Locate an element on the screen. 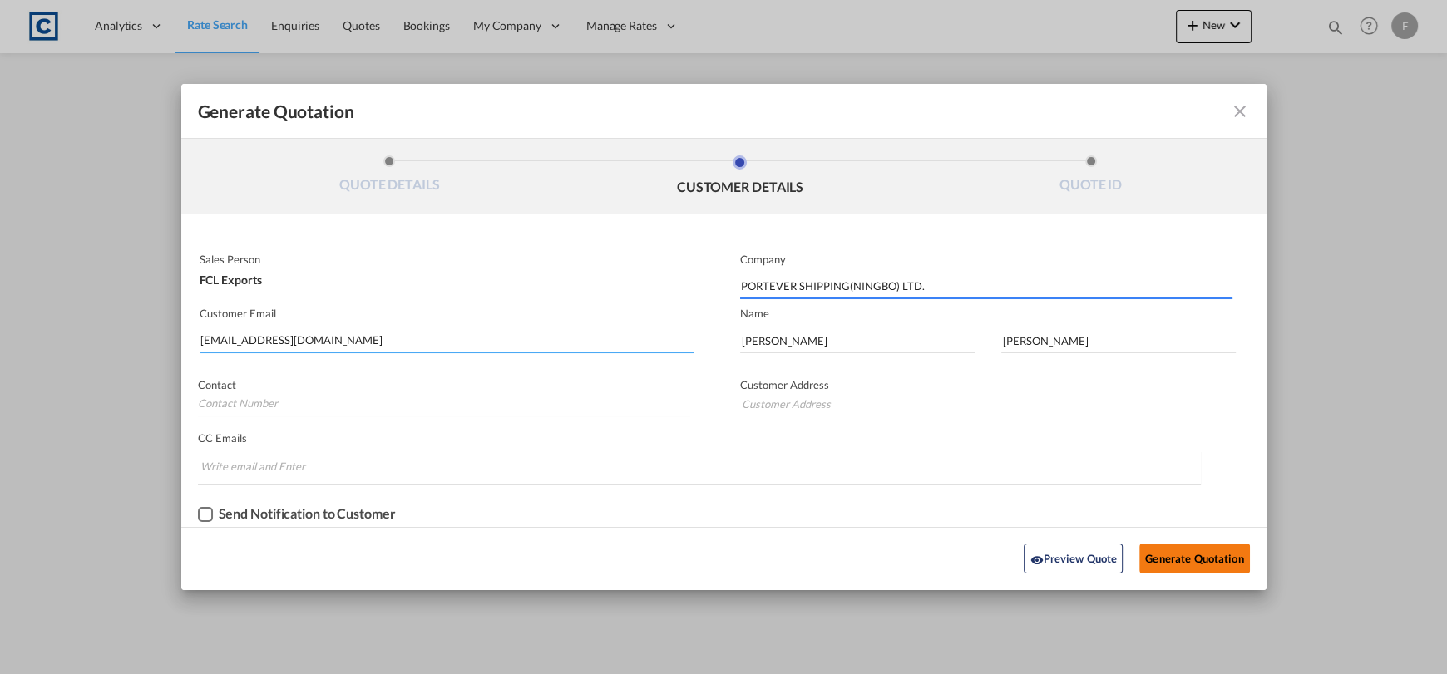 This screenshot has width=1447, height=674. p: Company is located at coordinates (986, 259).